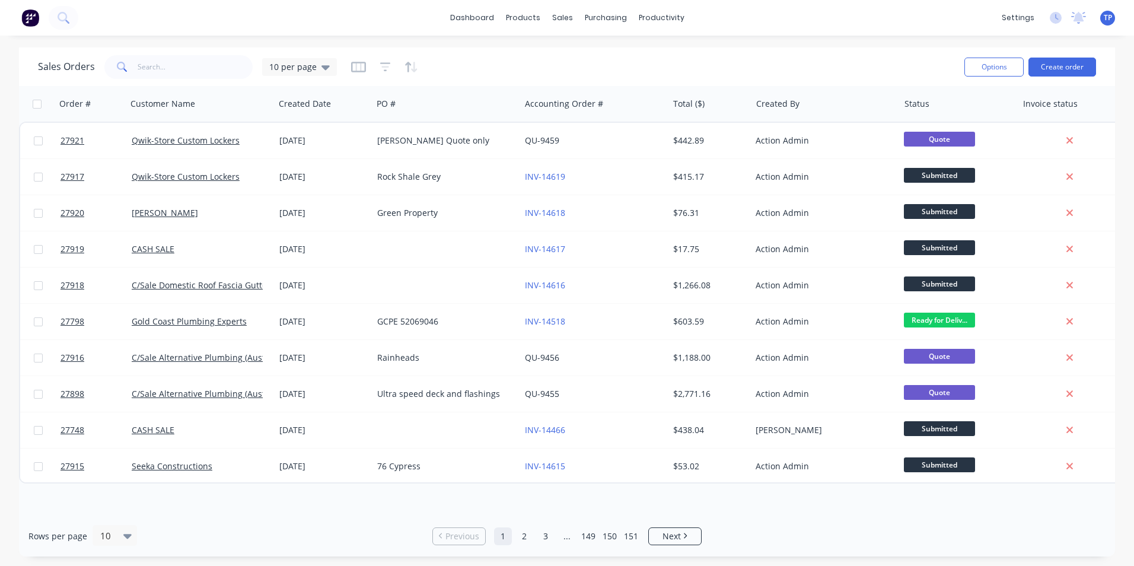 This screenshot has width=1134, height=566. Describe the element at coordinates (72, 213) in the screenshot. I see `span: 27920` at that location.